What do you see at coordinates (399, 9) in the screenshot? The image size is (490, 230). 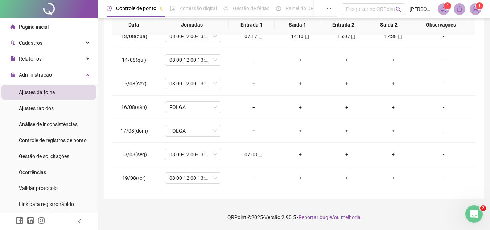 I see `span: search` at bounding box center [399, 9].